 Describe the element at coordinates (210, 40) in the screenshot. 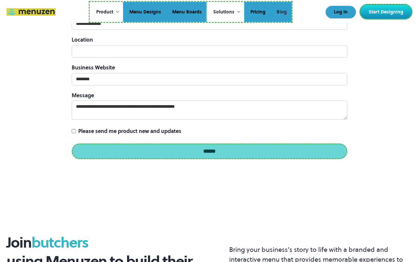

I see `label: Location` at that location.